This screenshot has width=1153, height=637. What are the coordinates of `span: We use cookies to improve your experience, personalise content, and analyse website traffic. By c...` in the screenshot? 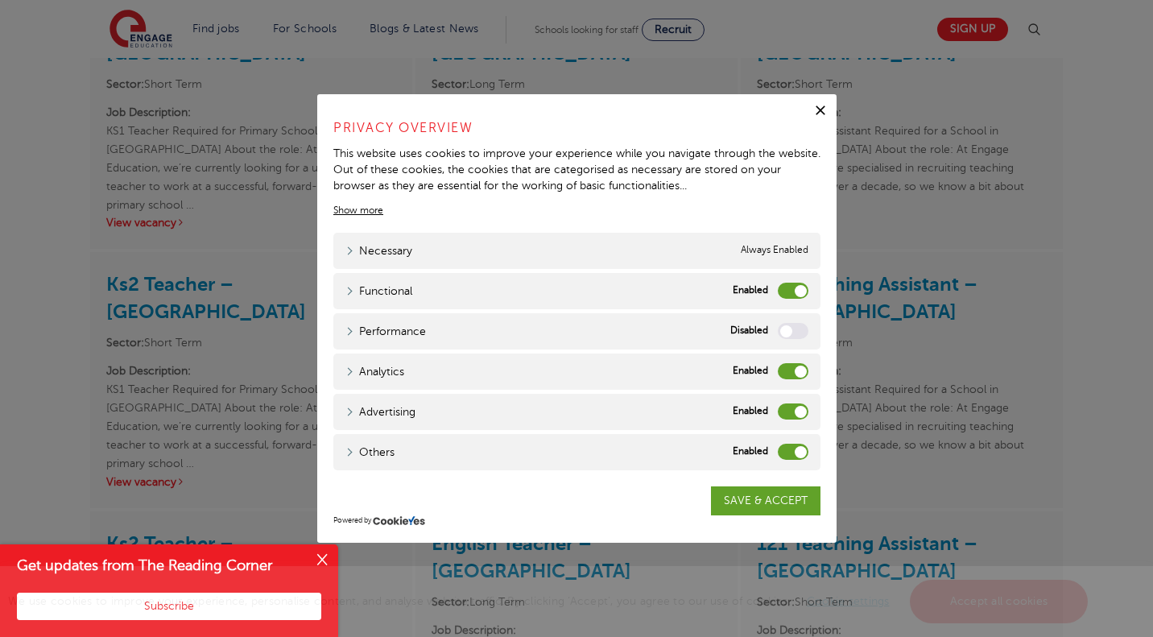 It's located at (550, 601).